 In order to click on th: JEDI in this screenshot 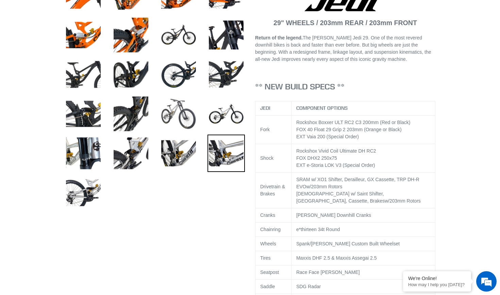, I will do `click(273, 108)`.